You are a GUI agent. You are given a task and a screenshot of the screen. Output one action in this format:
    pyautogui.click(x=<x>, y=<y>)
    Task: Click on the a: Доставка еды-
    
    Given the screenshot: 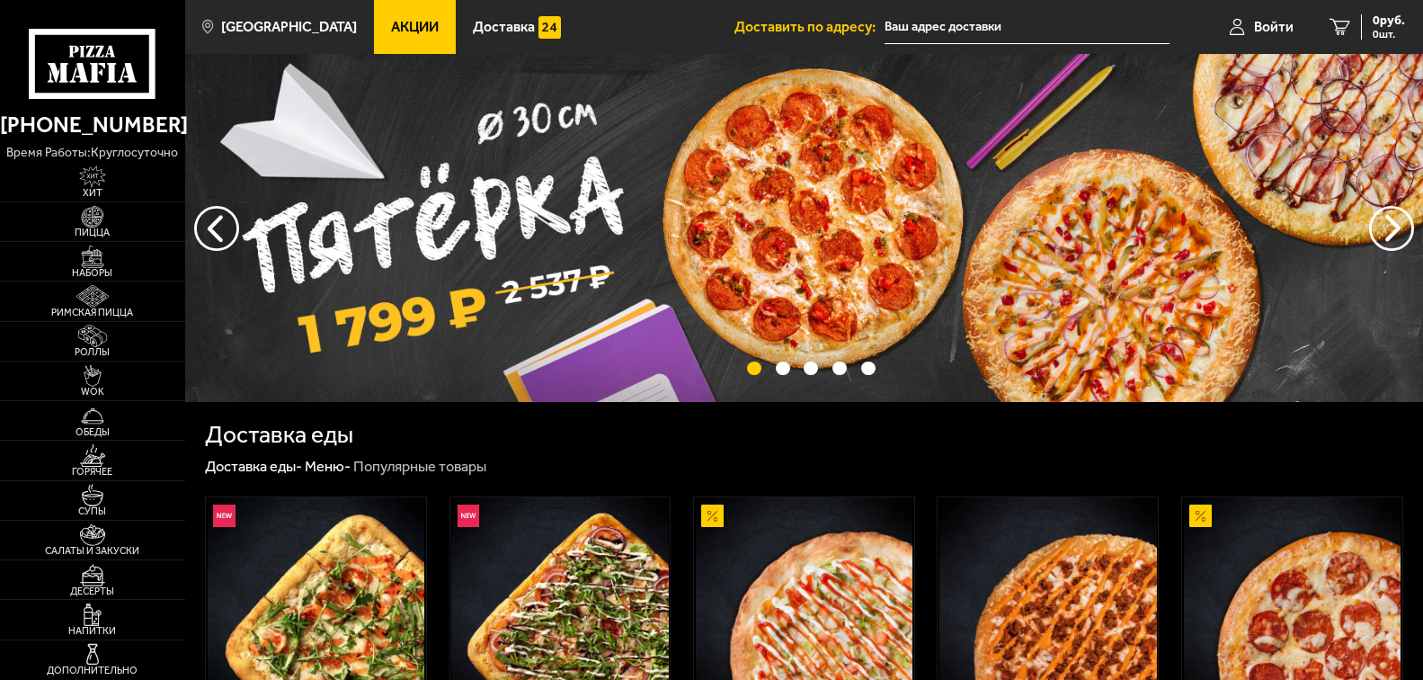 What is the action you would take?
    pyautogui.click(x=254, y=466)
    